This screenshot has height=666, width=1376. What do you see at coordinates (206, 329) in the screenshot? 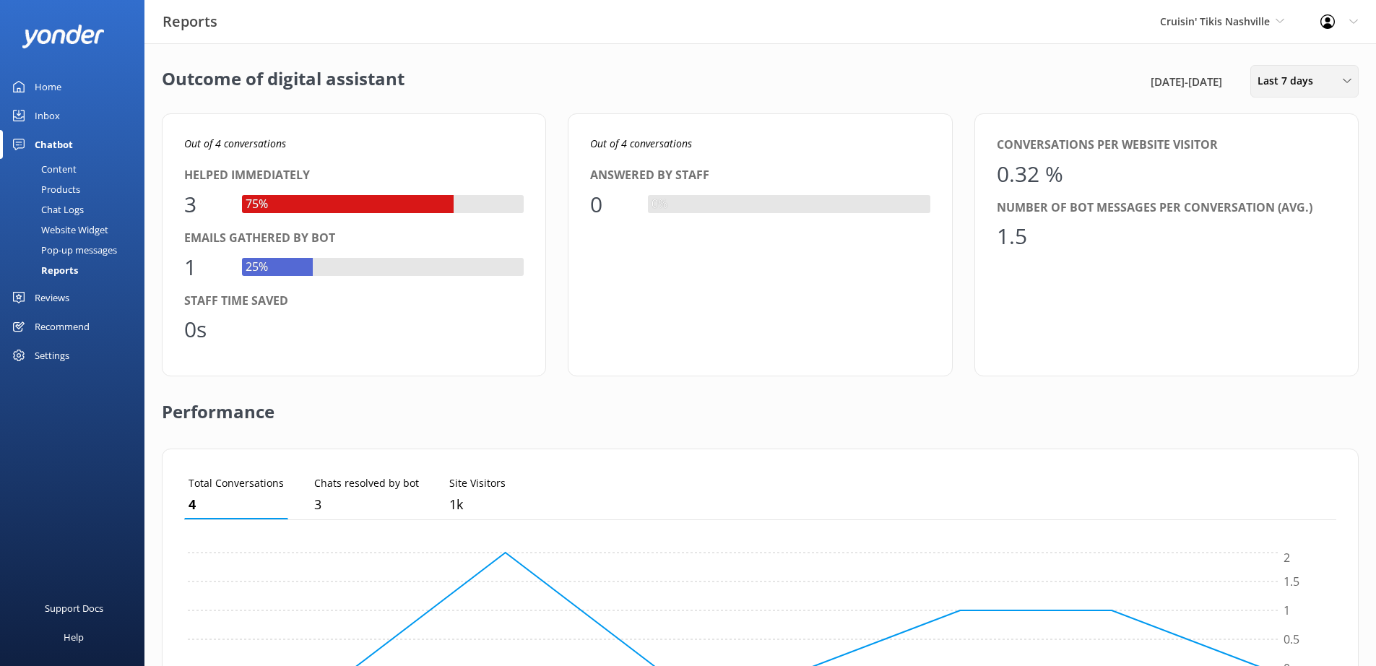
I see `div: 0s` at bounding box center [206, 329].